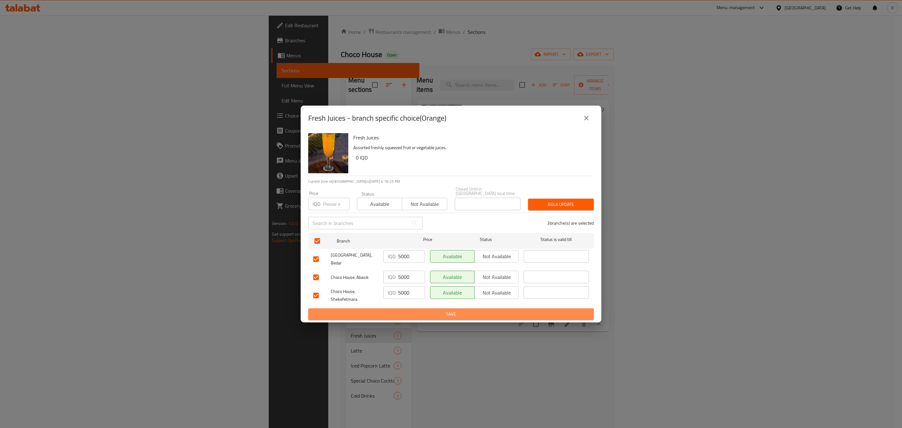  I want to click on span: Choco House, Abasik, so click(355, 277).